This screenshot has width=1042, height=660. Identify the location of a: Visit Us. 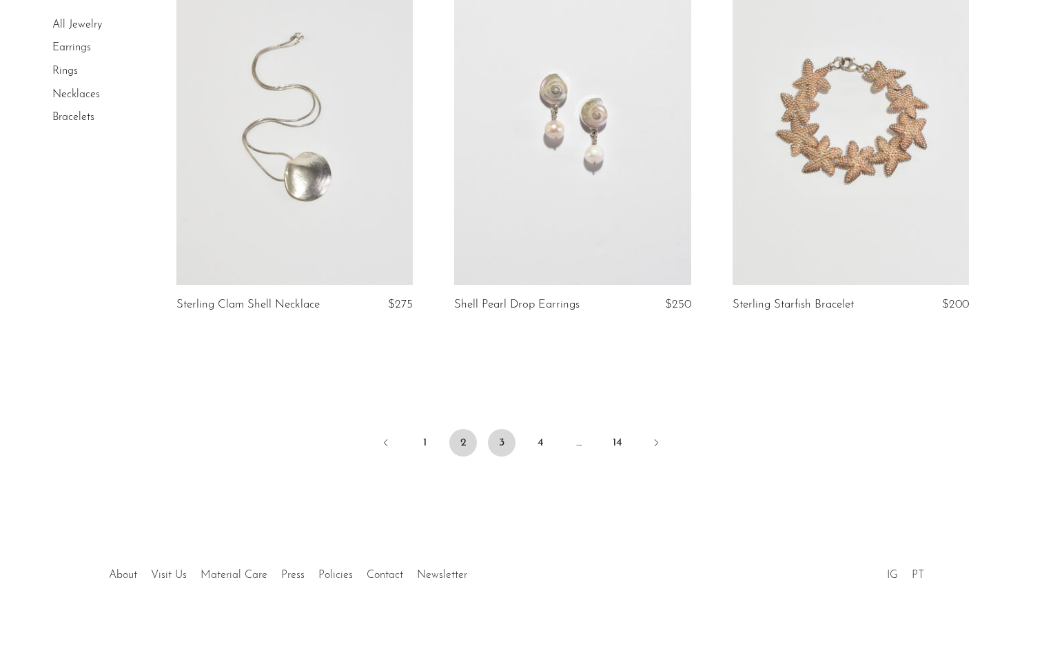
(169, 575).